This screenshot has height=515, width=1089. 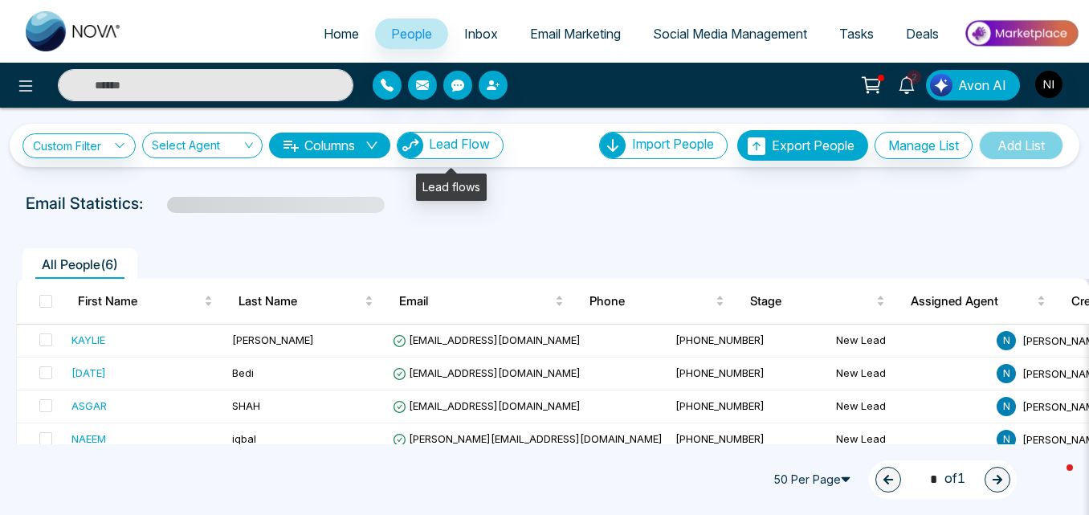 What do you see at coordinates (730, 34) in the screenshot?
I see `a: Social Media Management` at bounding box center [730, 34].